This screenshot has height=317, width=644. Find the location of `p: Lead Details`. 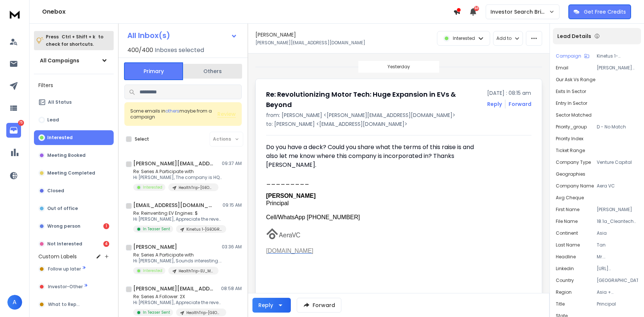

p: Lead Details is located at coordinates (574, 36).